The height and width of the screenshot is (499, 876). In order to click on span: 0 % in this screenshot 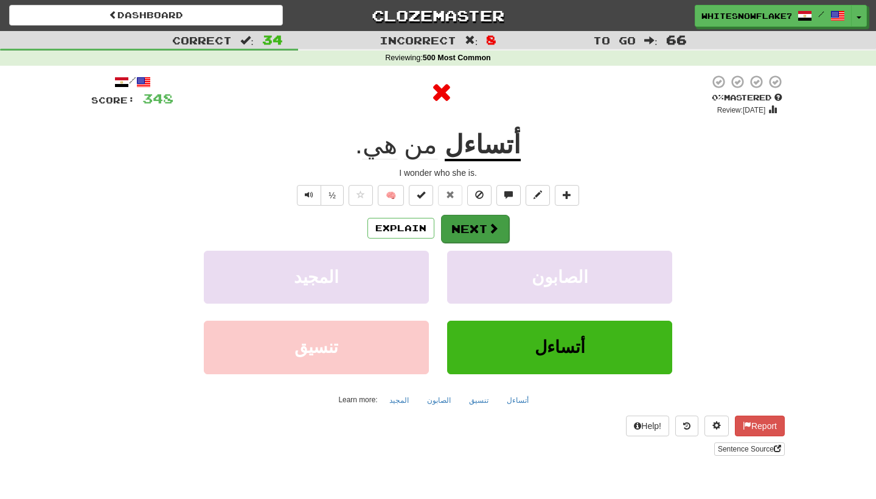, I will do `click(718, 97)`.